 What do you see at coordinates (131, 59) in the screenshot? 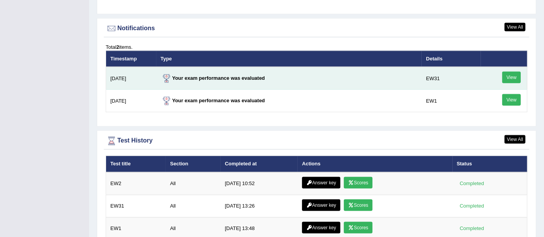
I see `th: Timestamp` at bounding box center [131, 59].